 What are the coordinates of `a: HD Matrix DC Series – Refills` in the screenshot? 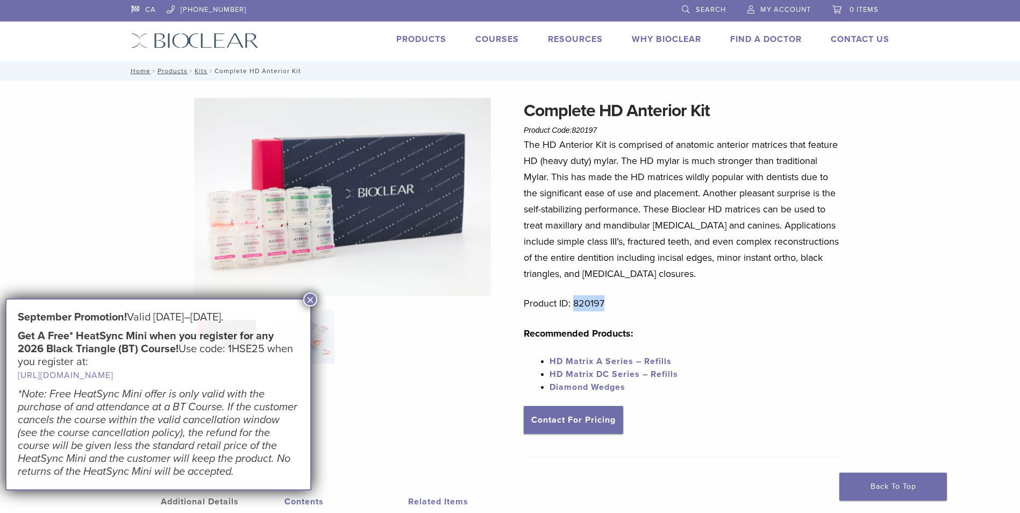 It's located at (613, 374).